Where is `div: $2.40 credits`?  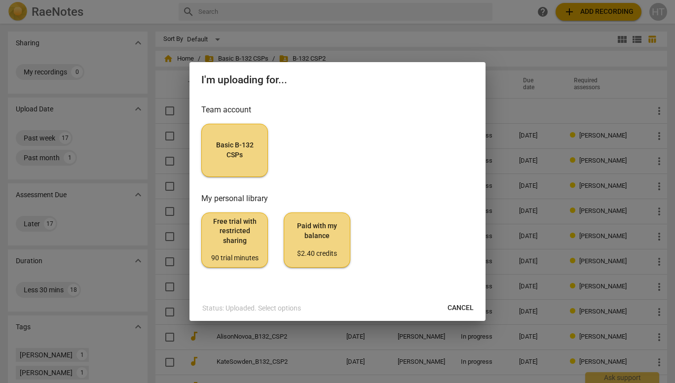
div: $2.40 credits is located at coordinates (317, 254).